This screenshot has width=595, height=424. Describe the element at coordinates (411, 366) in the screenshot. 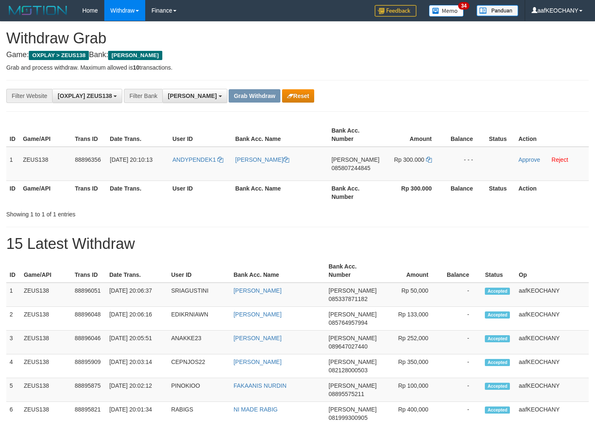

I see `td: Rp 350,000` at that location.